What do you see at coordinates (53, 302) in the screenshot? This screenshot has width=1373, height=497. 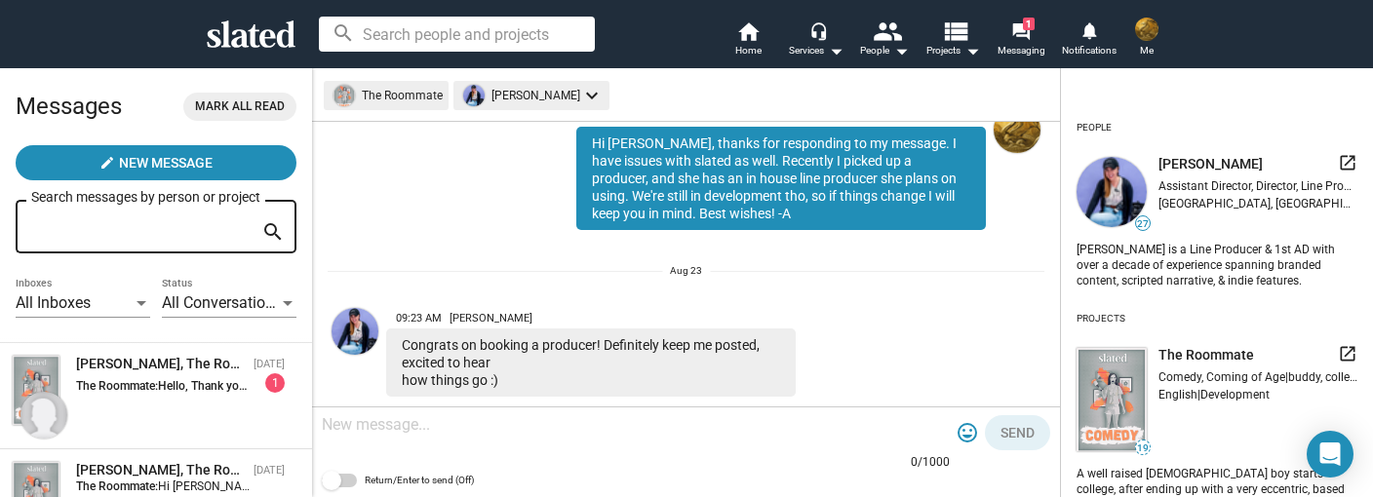 I see `span: All Inboxes` at bounding box center [53, 302].